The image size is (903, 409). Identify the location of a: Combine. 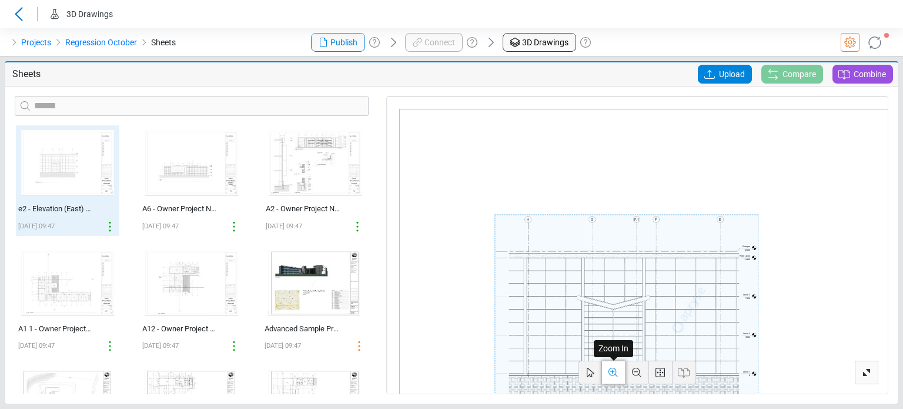
(863, 74).